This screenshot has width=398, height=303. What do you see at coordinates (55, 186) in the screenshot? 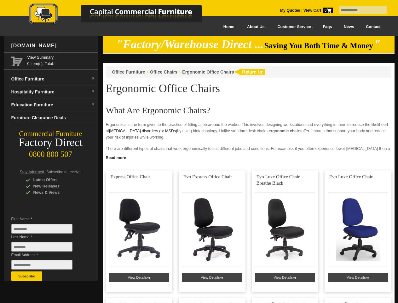
I see `div: New Releases` at bounding box center [55, 186].